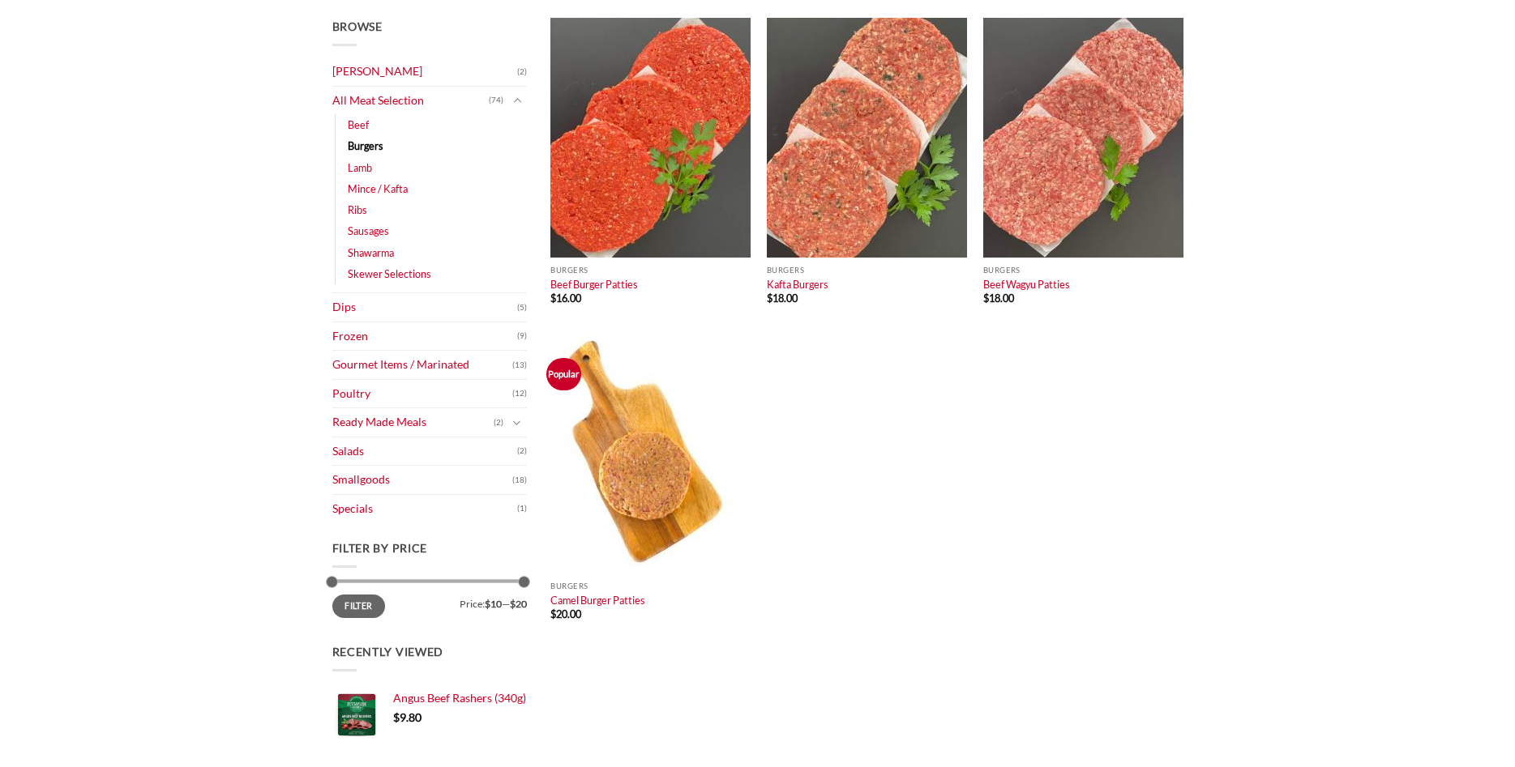 Image resolution: width=1515 pixels, height=767 pixels. I want to click on span: (13), so click(519, 365).